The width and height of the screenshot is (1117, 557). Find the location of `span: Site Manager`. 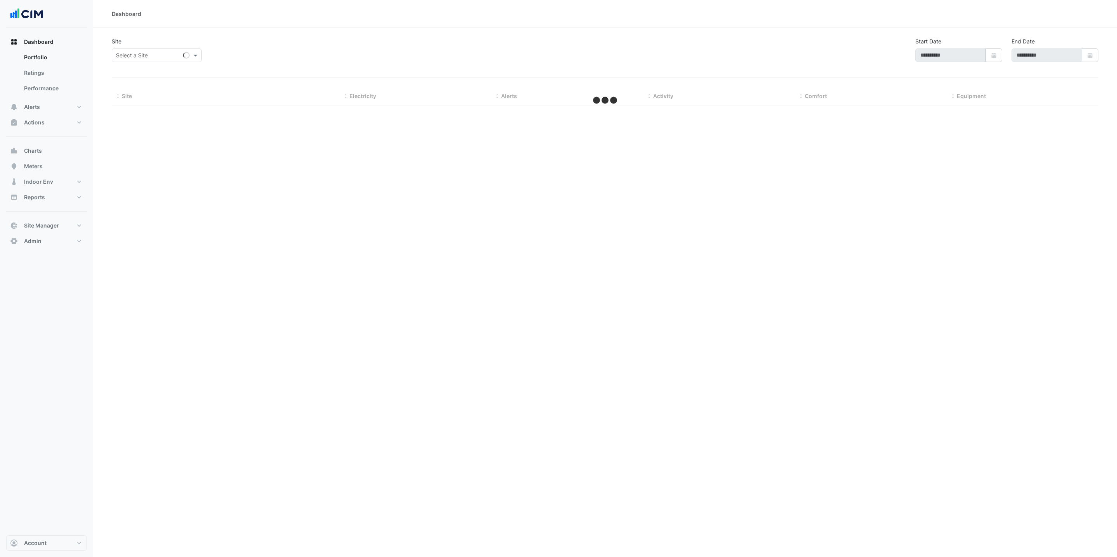

span: Site Manager is located at coordinates (42, 226).